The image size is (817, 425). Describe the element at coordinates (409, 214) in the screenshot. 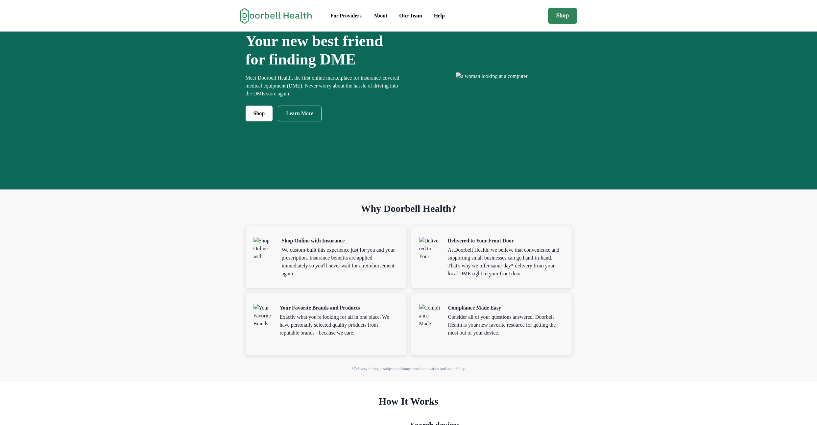

I see `h1: Why Doorbell Health?` at that location.